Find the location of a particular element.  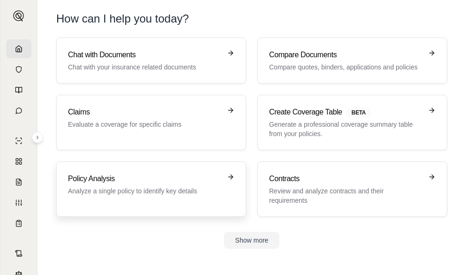

a: ContractsReview and analyze contracts and their requirements is located at coordinates (352, 189).